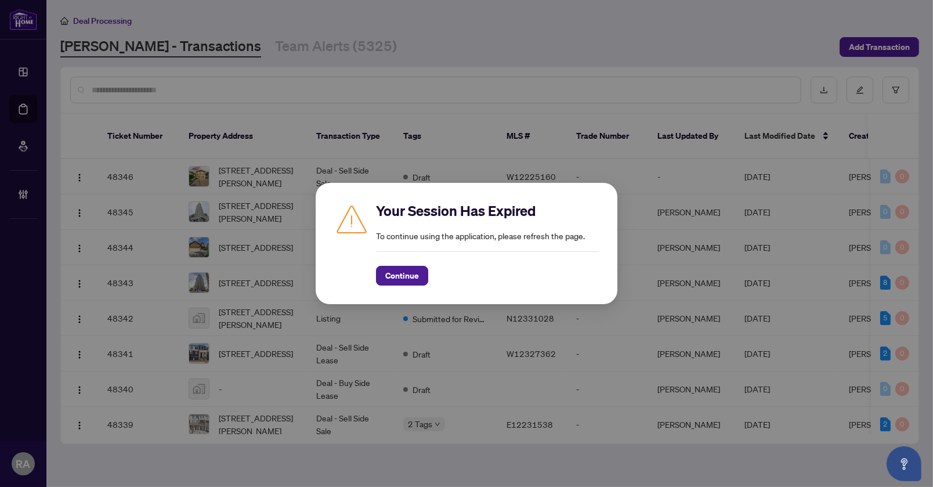 Image resolution: width=933 pixels, height=487 pixels. What do you see at coordinates (402, 276) in the screenshot?
I see `button: Continue` at bounding box center [402, 276].